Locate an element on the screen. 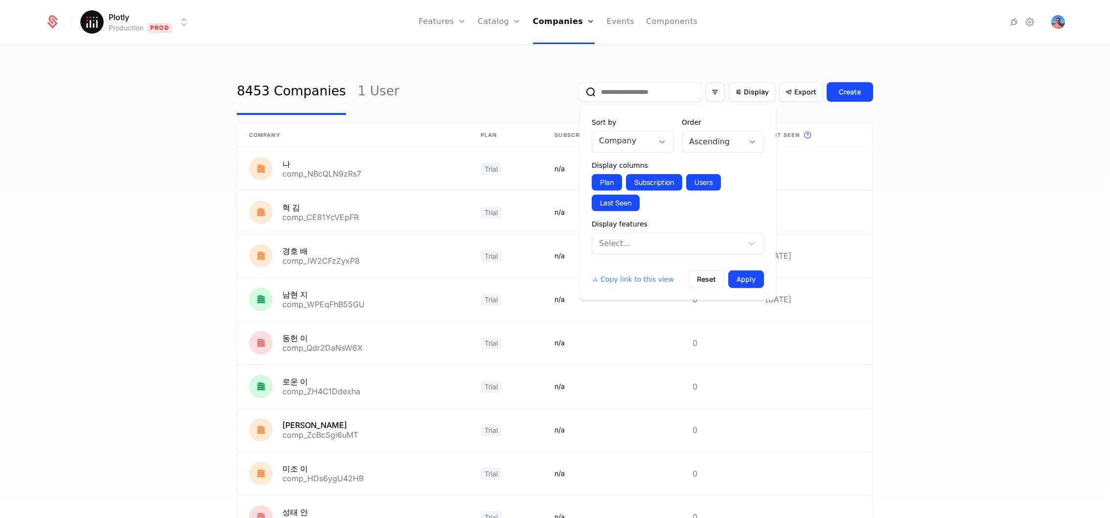  button: Filter options is located at coordinates (715, 92).